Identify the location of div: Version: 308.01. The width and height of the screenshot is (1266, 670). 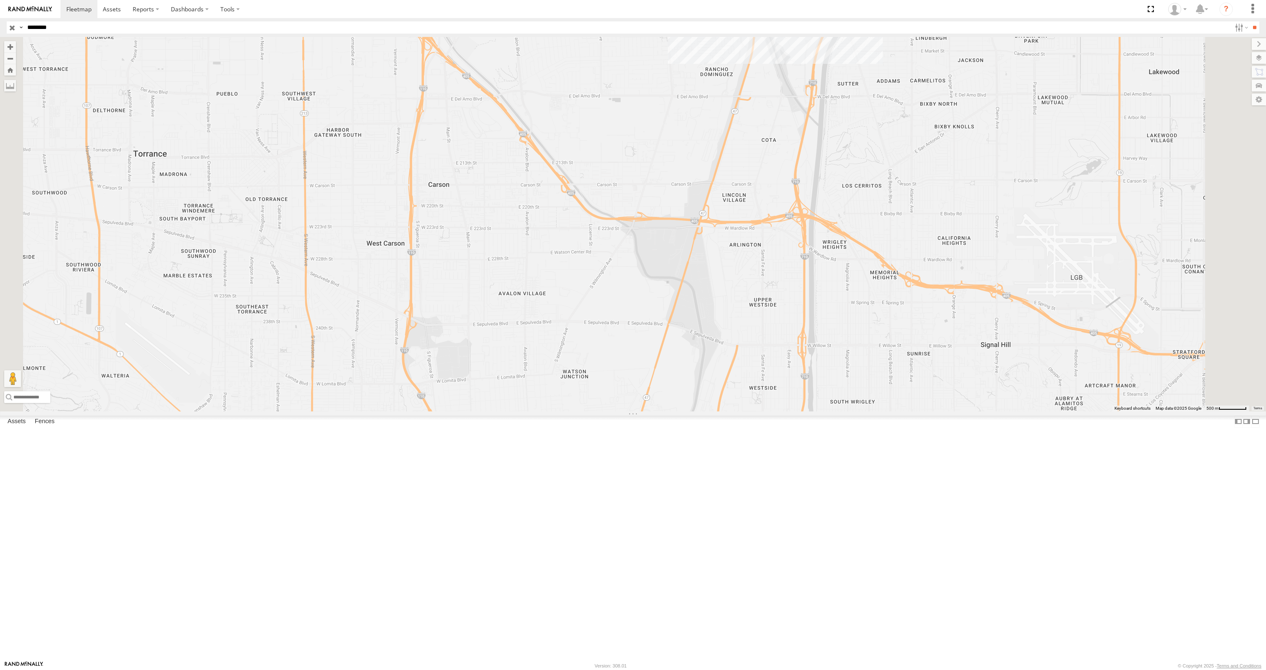
(611, 666).